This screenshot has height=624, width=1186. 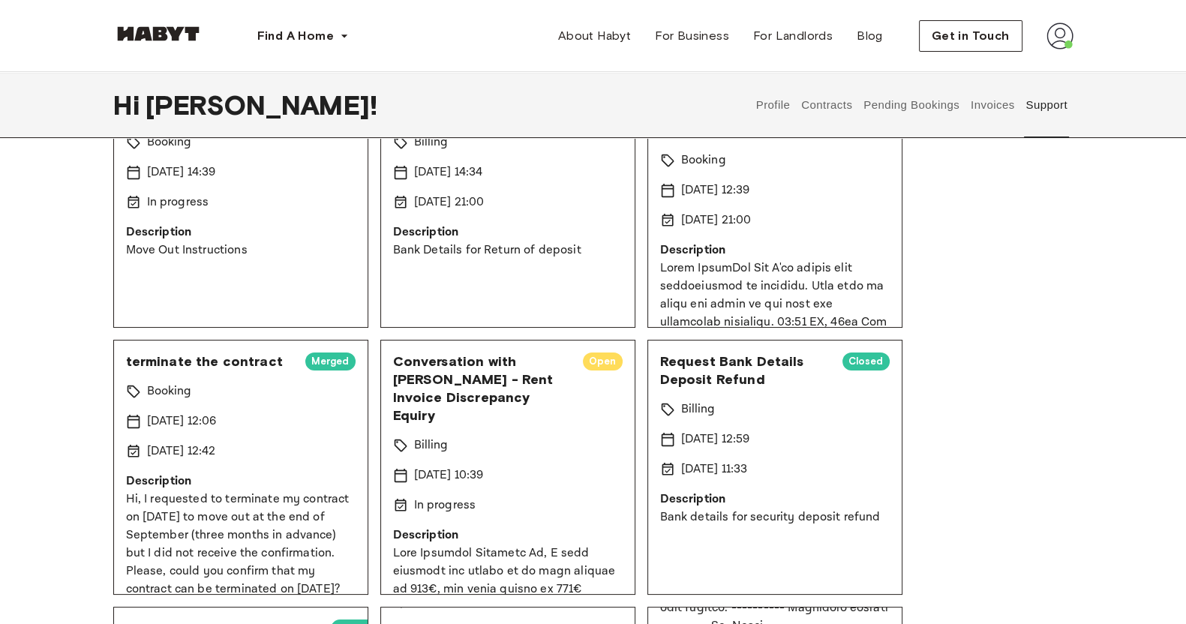 What do you see at coordinates (129, 105) in the screenshot?
I see `span: Hi` at bounding box center [129, 105].